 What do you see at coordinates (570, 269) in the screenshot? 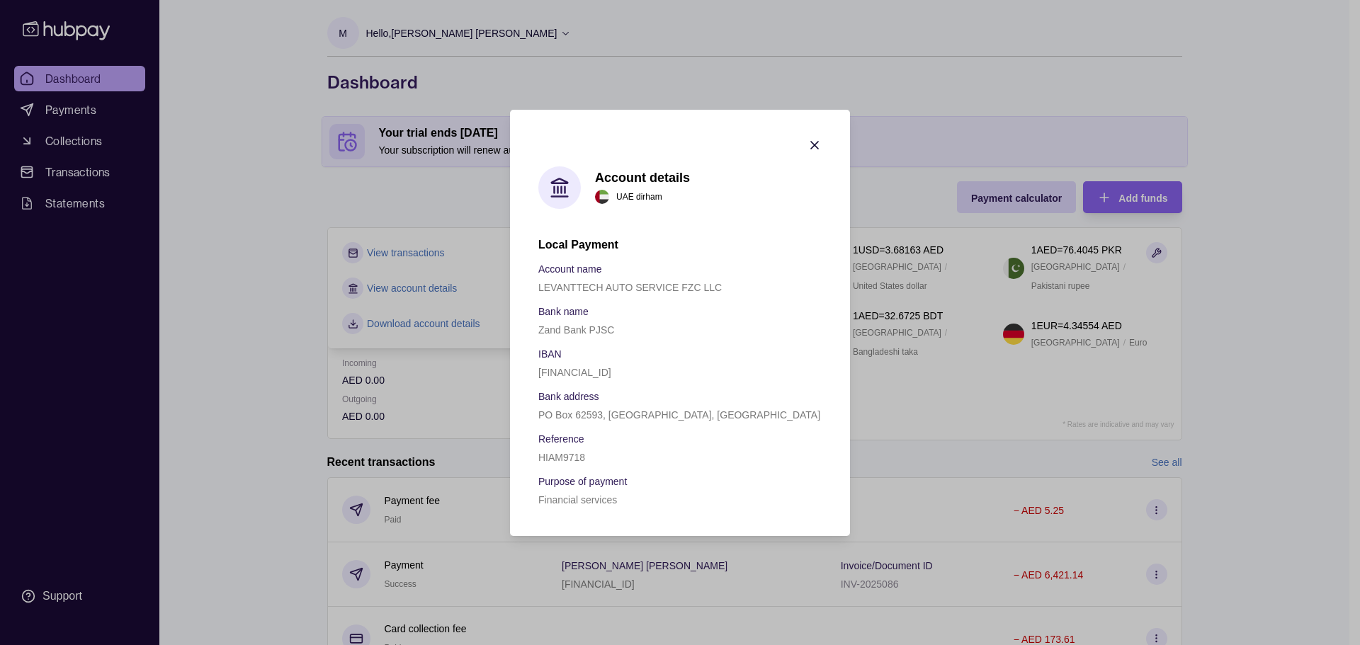
I see `p: Account name` at bounding box center [570, 269].